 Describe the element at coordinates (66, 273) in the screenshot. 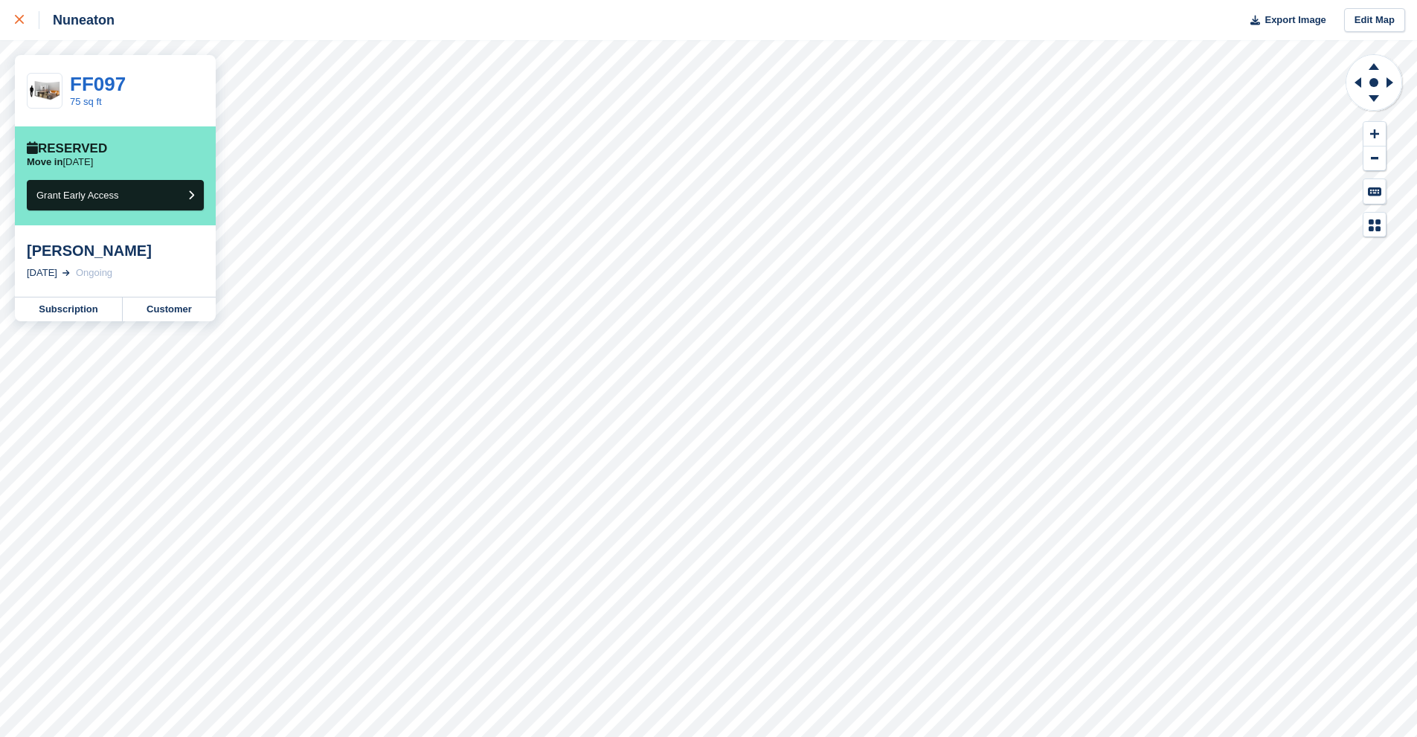

I see `img: arrow-right-light-icn-cde0832a797a2874e46488d9cf13f60e5c3a73dbe684e267c42b8395dfbc2abf.svg` at that location.